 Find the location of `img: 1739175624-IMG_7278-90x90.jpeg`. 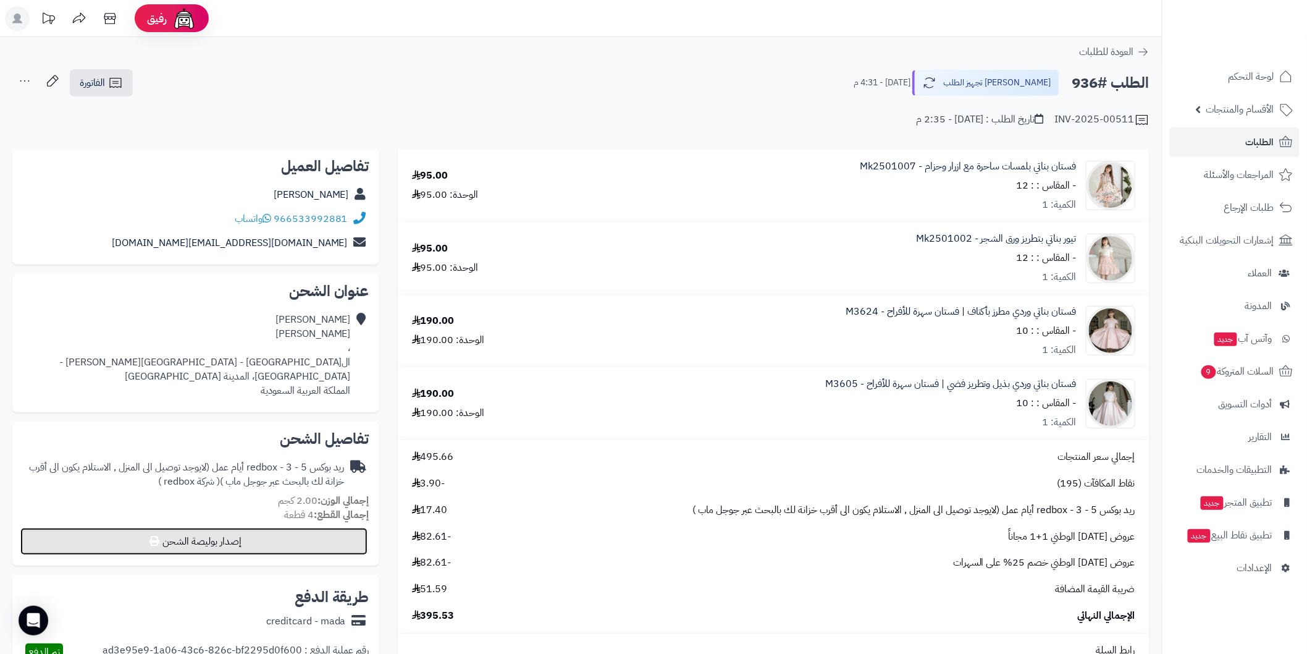

img: 1739175624-IMG_7278-90x90.jpeg is located at coordinates (1111, 185).